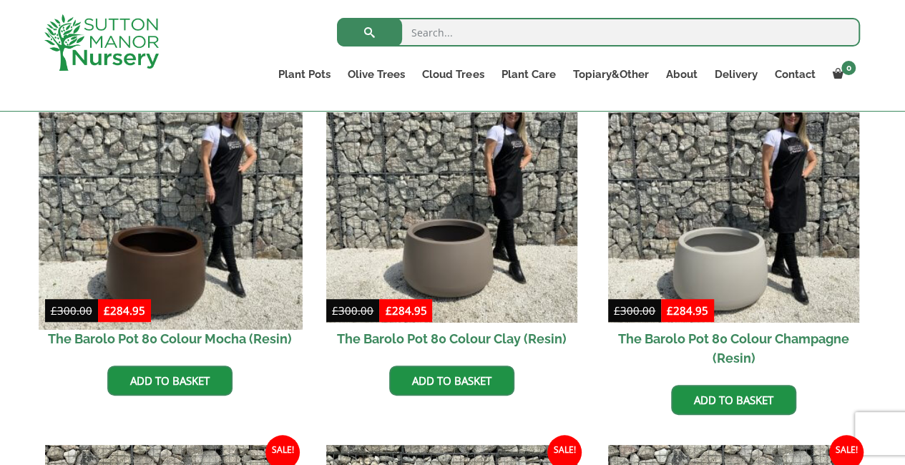  Describe the element at coordinates (170, 339) in the screenshot. I see `h2: The Barolo Pot 80 Colour Mocha (Resin)` at that location.